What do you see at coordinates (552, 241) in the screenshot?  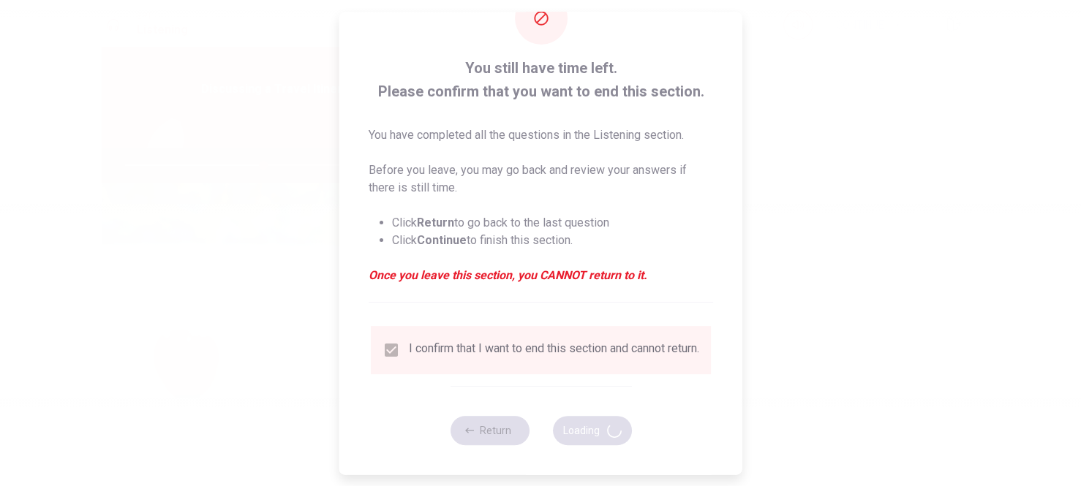 I see `li: Click to finish this section.` at bounding box center [552, 241].